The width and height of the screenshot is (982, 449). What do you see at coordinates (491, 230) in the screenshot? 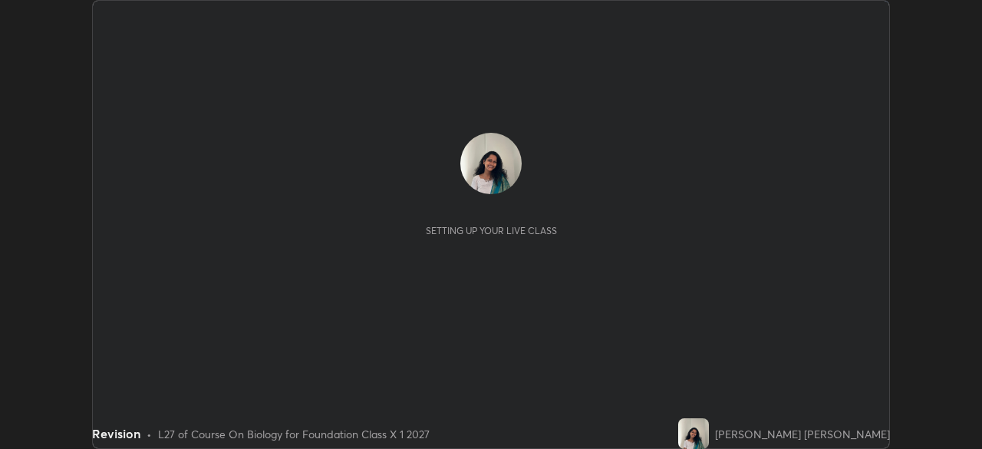
I see `div: Setting up your live class` at bounding box center [491, 230].